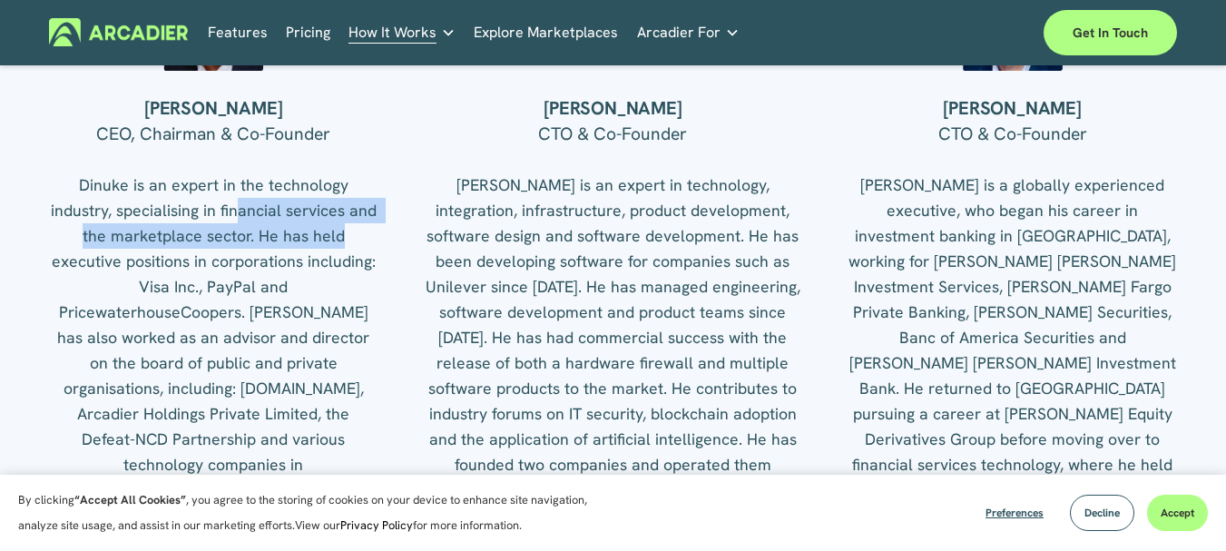 This screenshot has height=551, width=1226. What do you see at coordinates (213, 134) in the screenshot?
I see `p: CEO, Chairman & Co-Founder` at bounding box center [213, 134].